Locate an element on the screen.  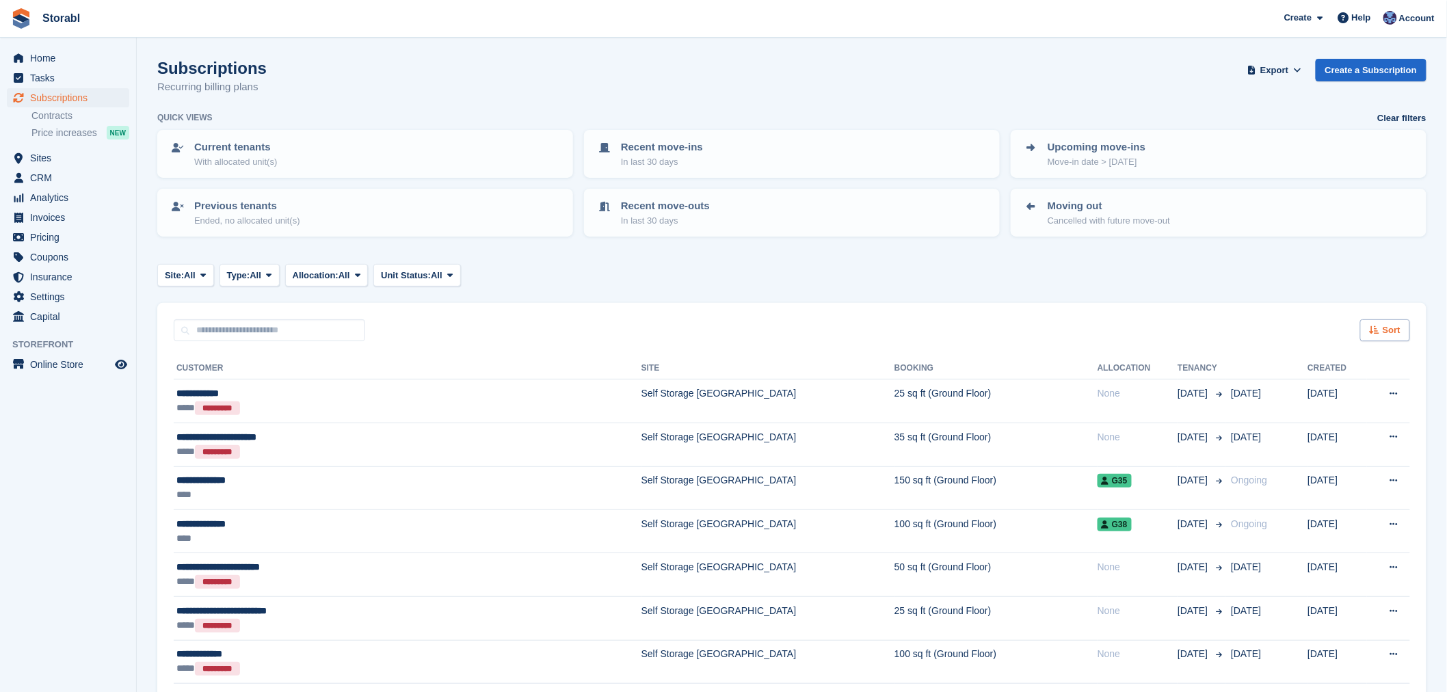
h1: Subscriptions is located at coordinates (212, 68).